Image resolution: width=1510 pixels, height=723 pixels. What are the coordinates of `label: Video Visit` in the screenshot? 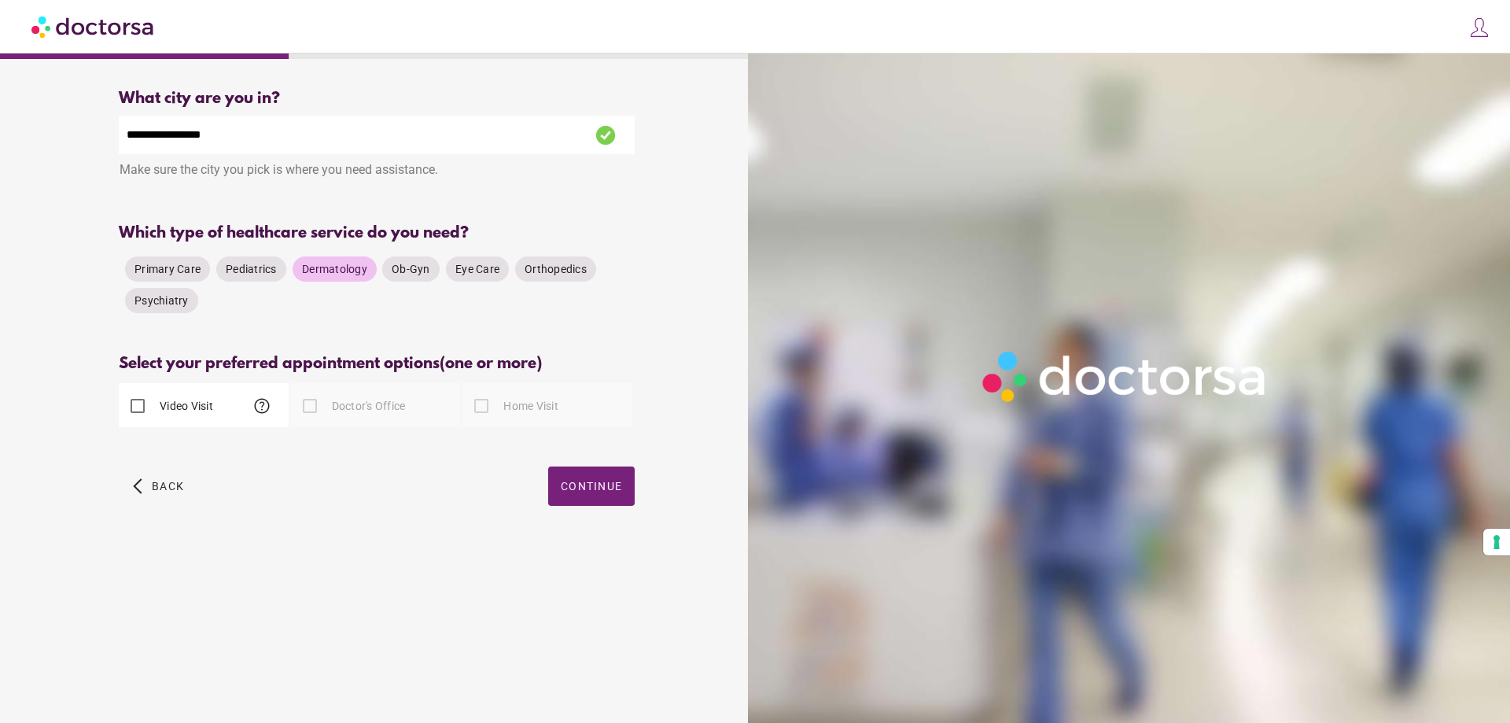 It's located at (185, 406).